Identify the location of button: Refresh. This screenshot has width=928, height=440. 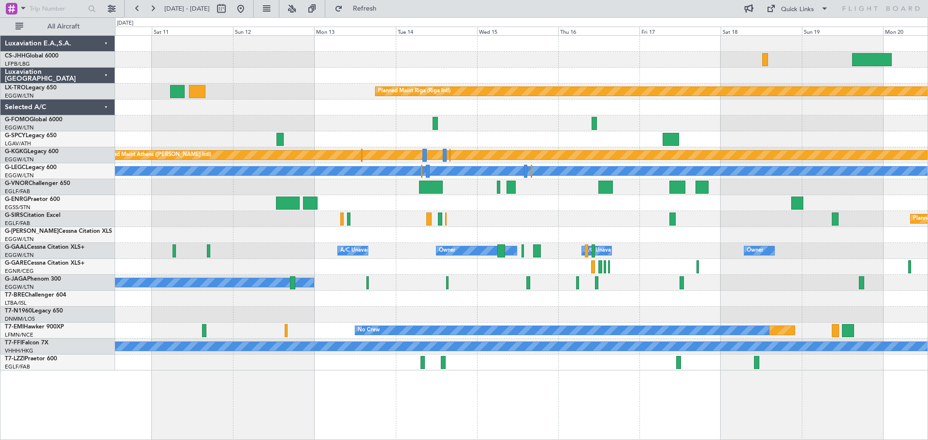
(359, 9).